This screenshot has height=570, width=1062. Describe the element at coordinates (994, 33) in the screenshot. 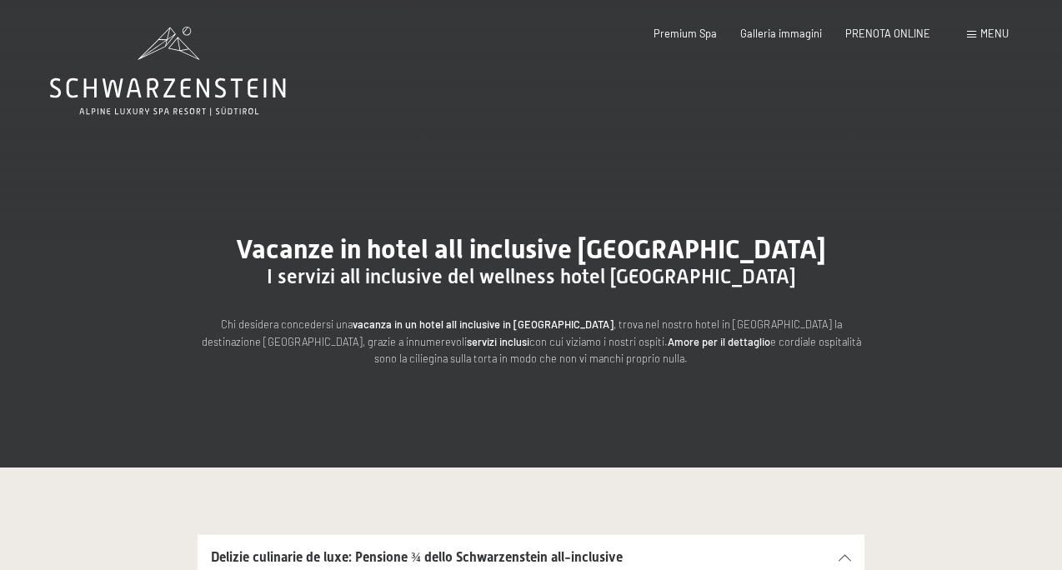

I see `span: Menu` at that location.